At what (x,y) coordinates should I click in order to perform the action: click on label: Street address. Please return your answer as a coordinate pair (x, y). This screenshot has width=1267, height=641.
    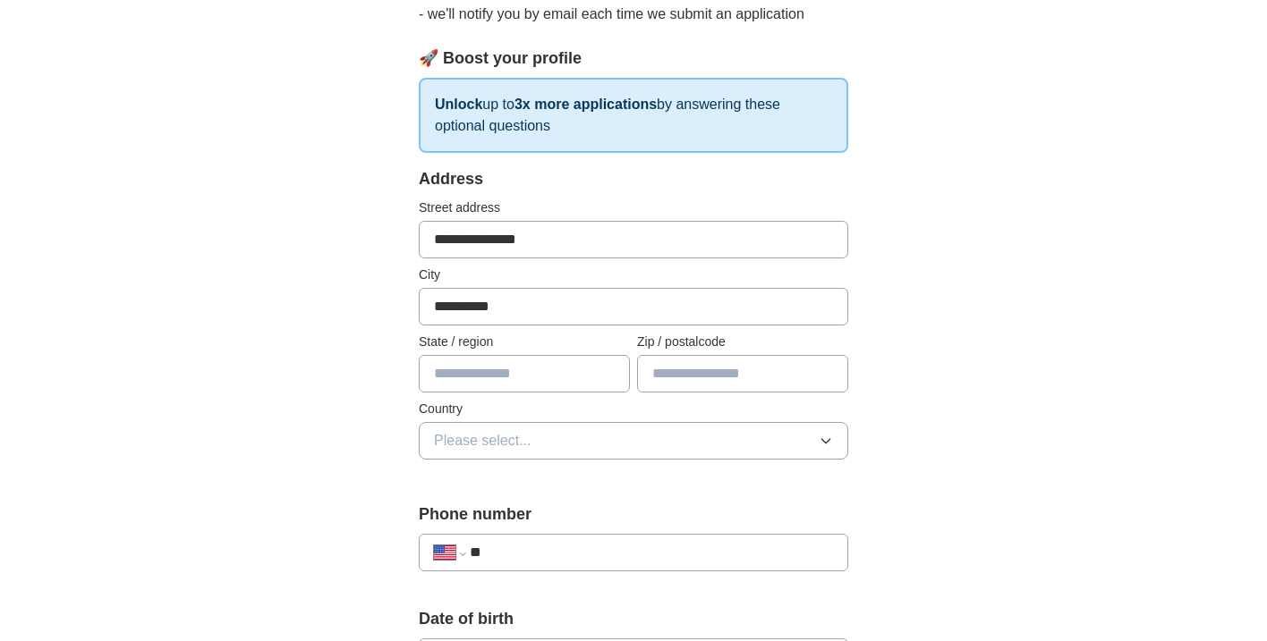
    Looking at the image, I should click on (633, 208).